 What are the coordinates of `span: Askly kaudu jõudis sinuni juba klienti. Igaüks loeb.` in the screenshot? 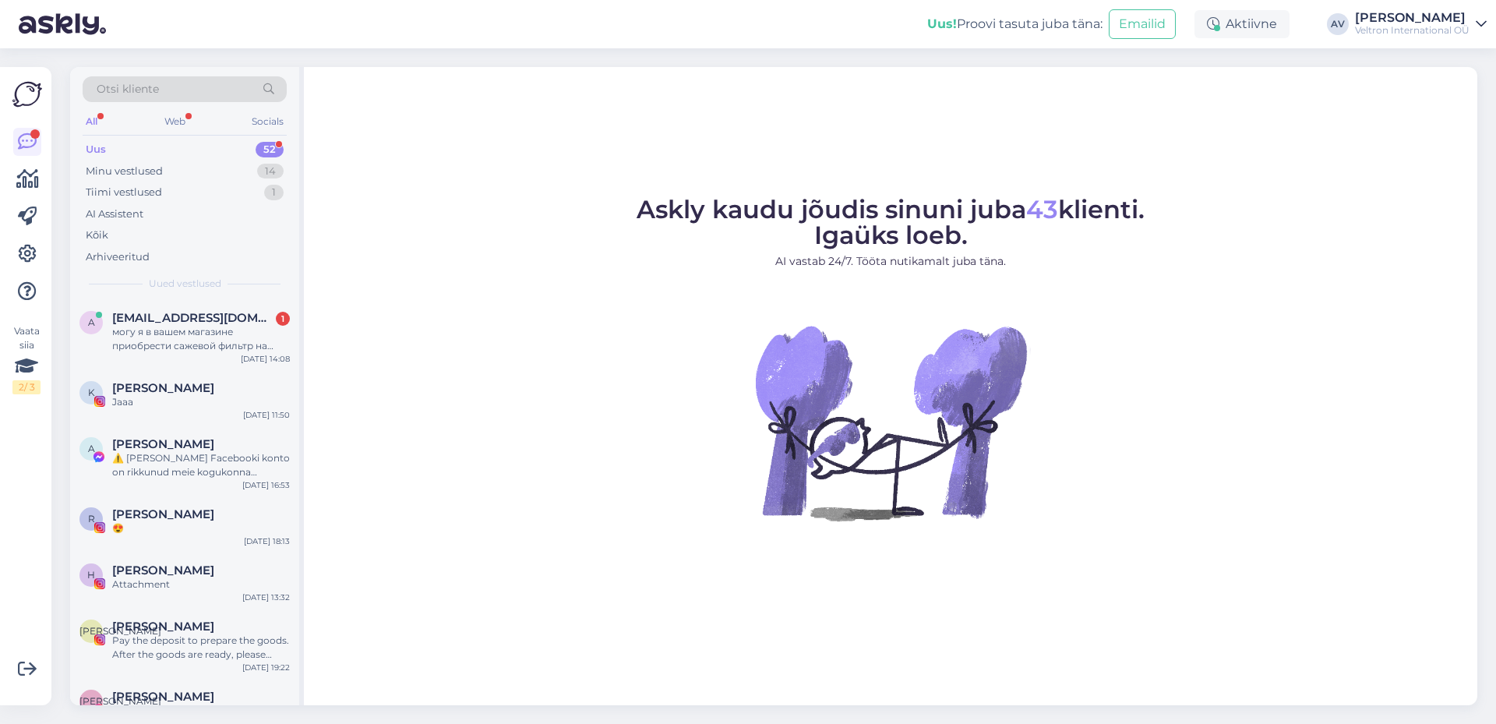 It's located at (890, 222).